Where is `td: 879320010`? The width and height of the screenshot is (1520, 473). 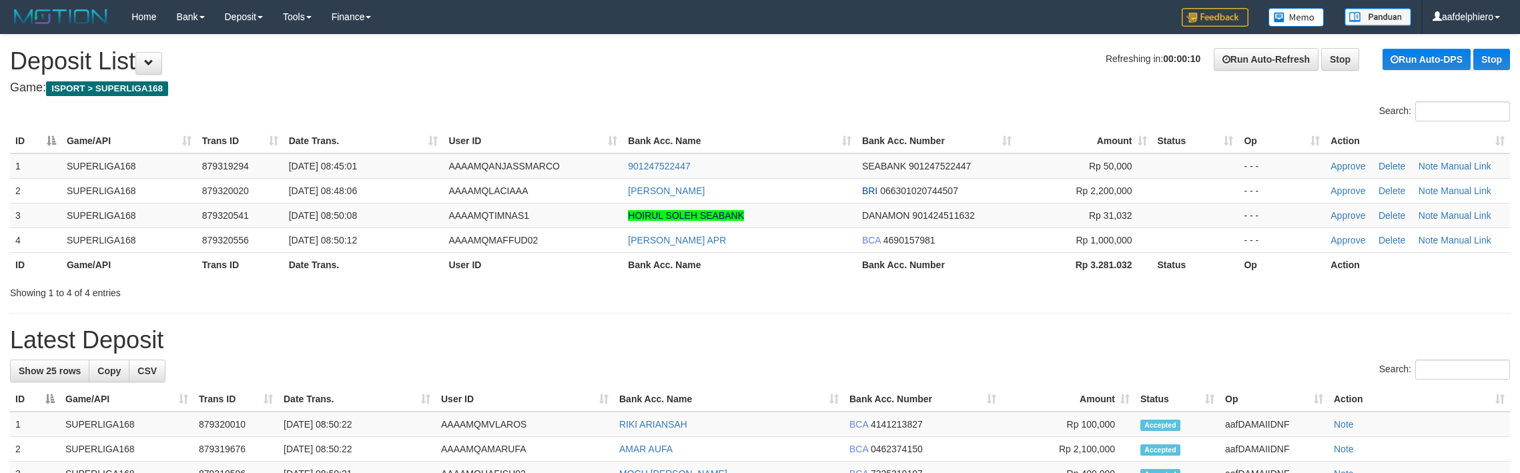
td: 879320010 is located at coordinates (236, 424).